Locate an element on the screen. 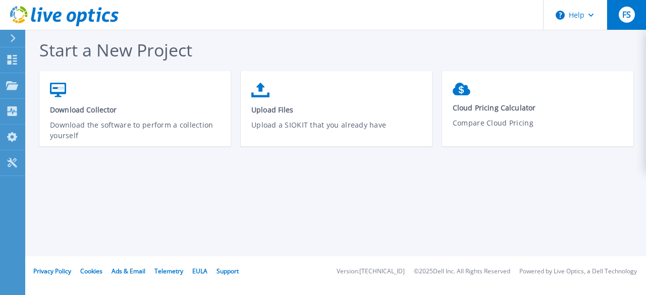  a: Privacy Policy is located at coordinates (52, 271).